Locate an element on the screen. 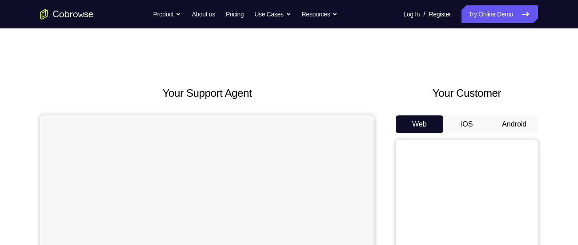 Image resolution: width=578 pixels, height=245 pixels. button: iOS is located at coordinates (467, 124).